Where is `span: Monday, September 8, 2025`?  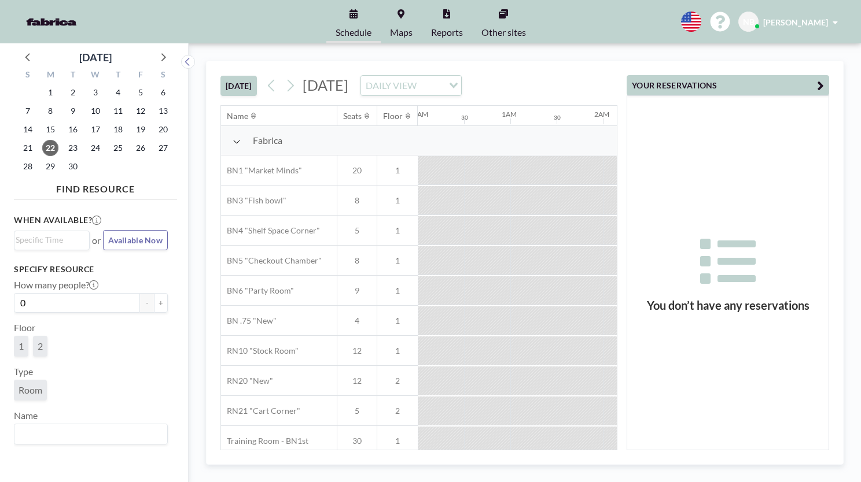
span: Monday, September 8, 2025 is located at coordinates (50, 111).